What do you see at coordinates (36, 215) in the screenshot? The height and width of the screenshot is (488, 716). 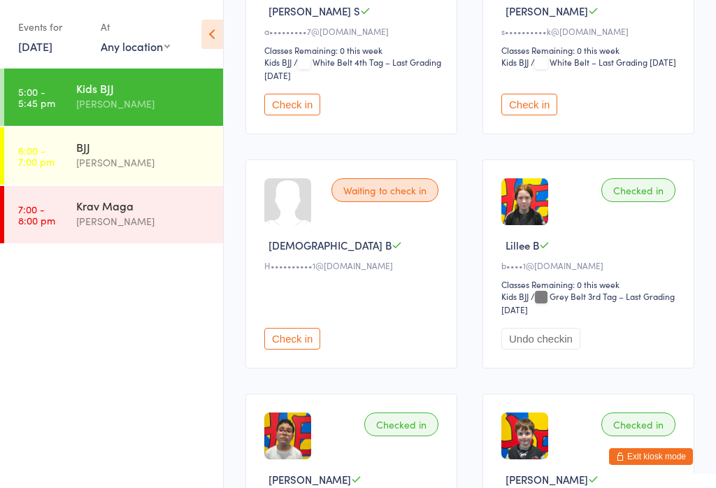 I see `time: 7:00 - 8:00 pm` at bounding box center [36, 215].